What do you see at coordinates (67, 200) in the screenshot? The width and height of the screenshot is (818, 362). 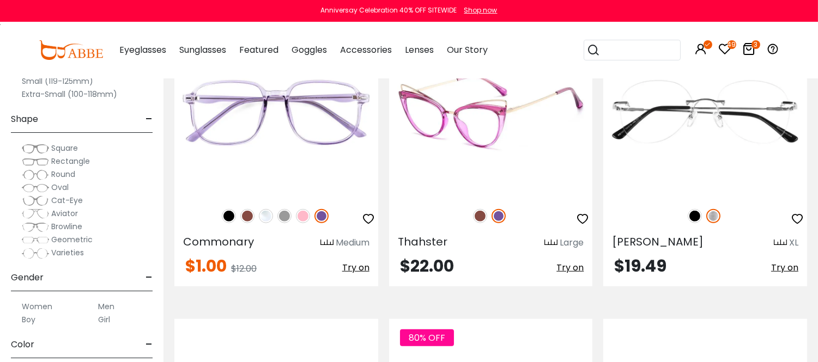 I see `span: Cat-Eye` at bounding box center [67, 200].